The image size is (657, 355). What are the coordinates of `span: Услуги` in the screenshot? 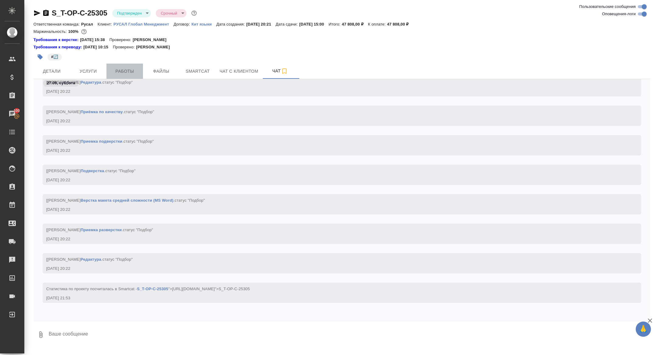 It's located at (88, 71).